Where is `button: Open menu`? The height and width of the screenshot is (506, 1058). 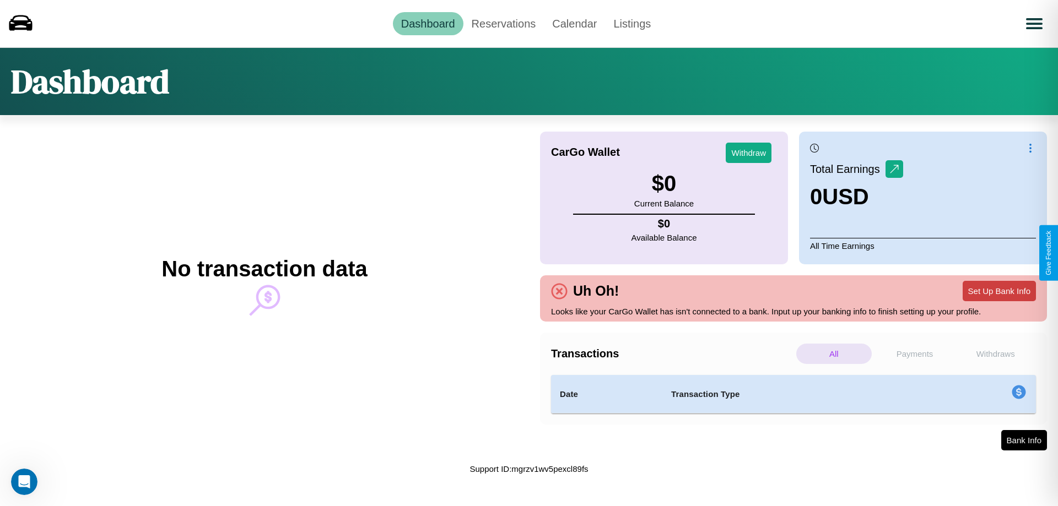
button: Open menu is located at coordinates (1034, 24).